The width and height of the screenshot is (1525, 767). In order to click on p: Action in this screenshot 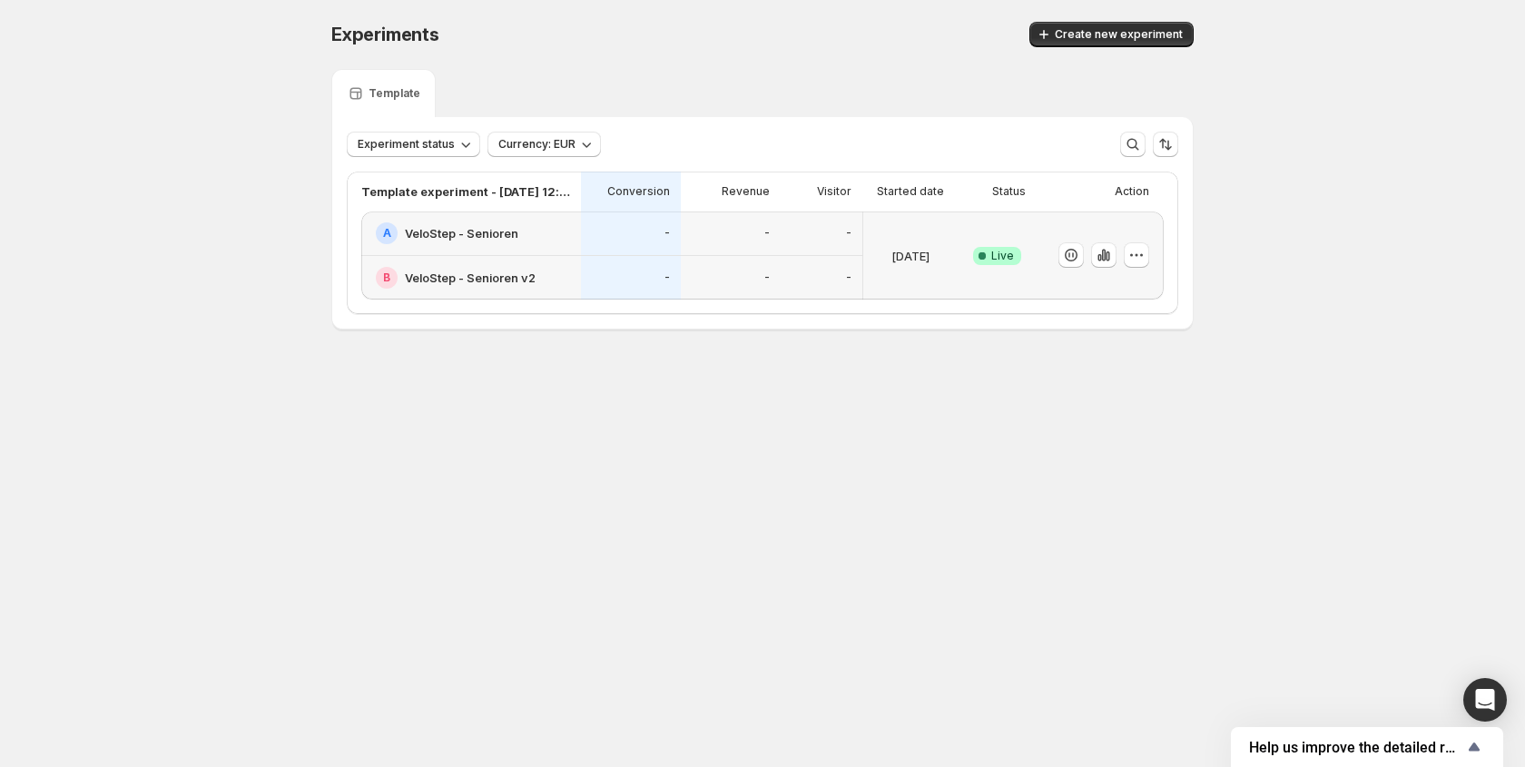, I will do `click(1132, 191)`.